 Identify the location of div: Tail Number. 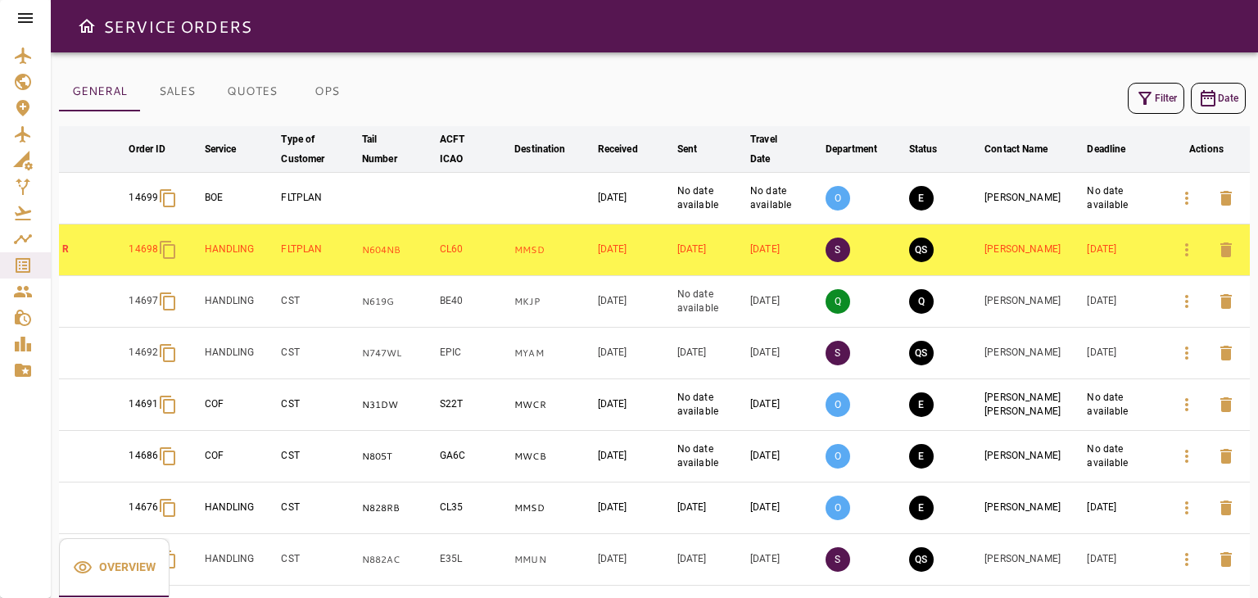
(387, 149).